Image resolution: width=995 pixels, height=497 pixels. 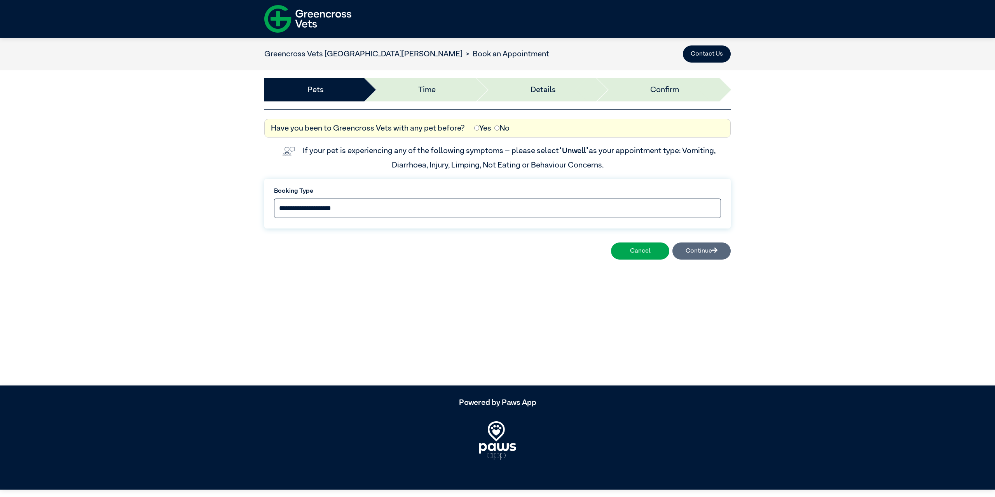 What do you see at coordinates (574, 151) in the screenshot?
I see `span: “Unwell”` at bounding box center [574, 151].